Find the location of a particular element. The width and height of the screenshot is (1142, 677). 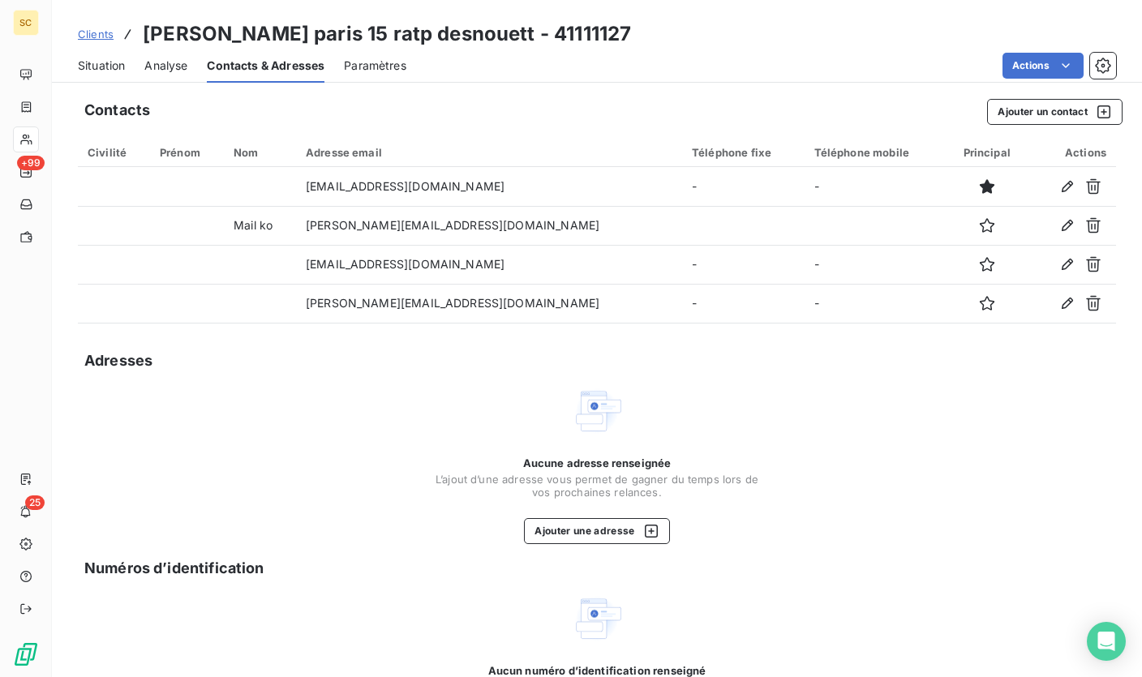

span: 25 is located at coordinates (35, 503).